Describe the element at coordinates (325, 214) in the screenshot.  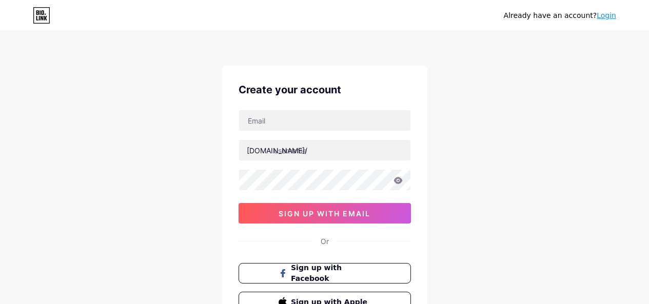
I see `button: sign up with email` at that location.